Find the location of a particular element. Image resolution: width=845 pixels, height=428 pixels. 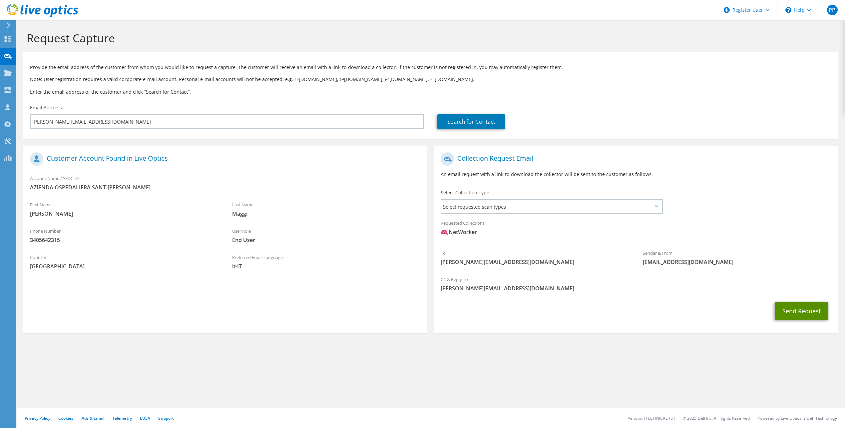

h3: Enter the email address of the customer and click “Search for Contact”. is located at coordinates (431, 92).